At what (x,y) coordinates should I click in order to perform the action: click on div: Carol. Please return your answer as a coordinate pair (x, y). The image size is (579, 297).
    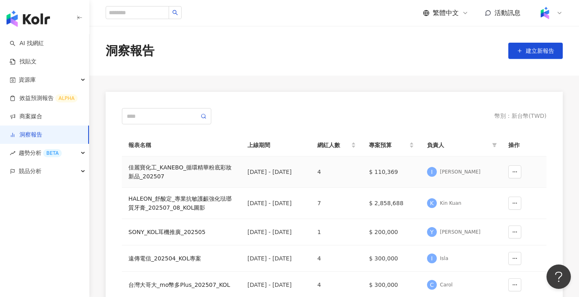
    Looking at the image, I should click on (446, 285).